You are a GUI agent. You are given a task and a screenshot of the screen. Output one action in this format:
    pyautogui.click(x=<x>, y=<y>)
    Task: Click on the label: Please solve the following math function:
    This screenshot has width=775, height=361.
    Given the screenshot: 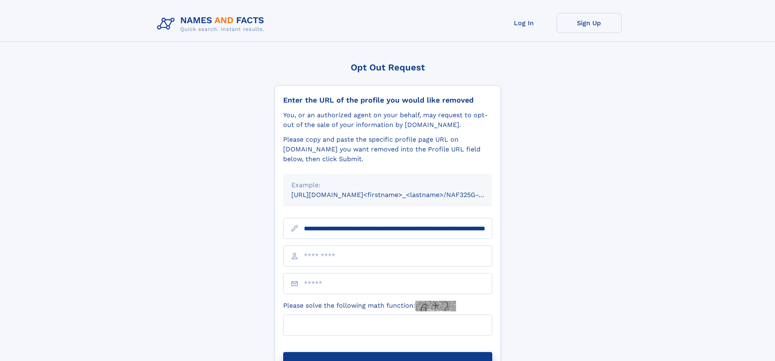 What is the action you would take?
    pyautogui.click(x=369, y=306)
    